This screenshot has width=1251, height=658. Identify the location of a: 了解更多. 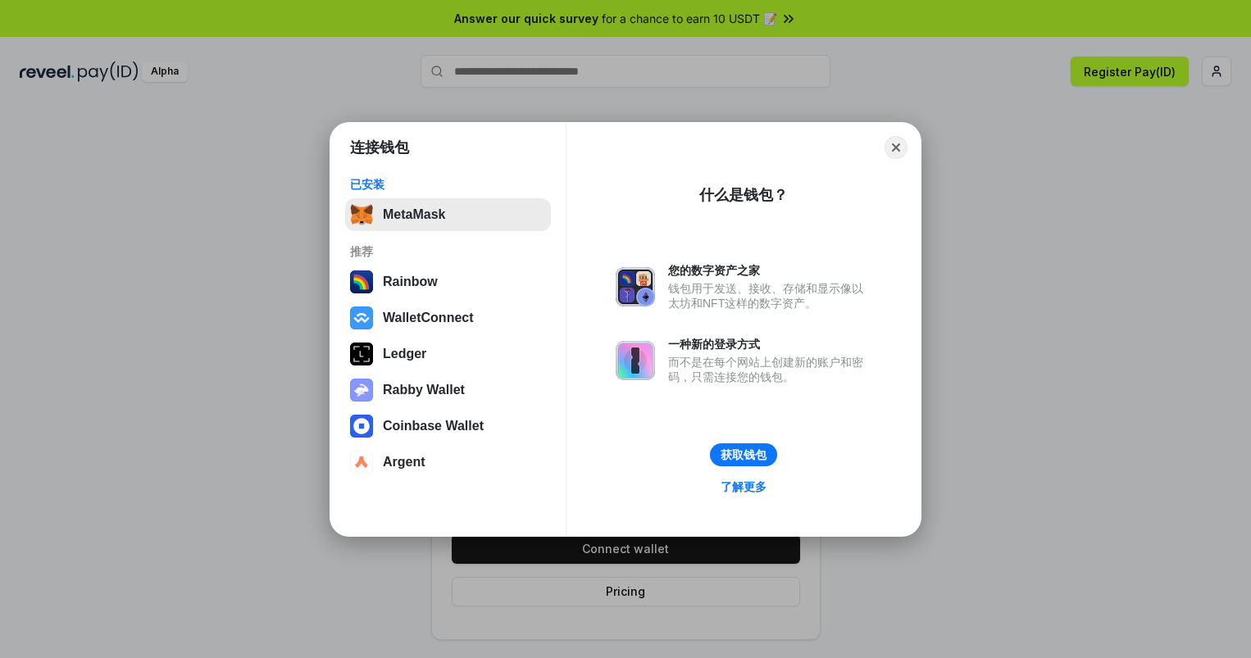
(743, 487).